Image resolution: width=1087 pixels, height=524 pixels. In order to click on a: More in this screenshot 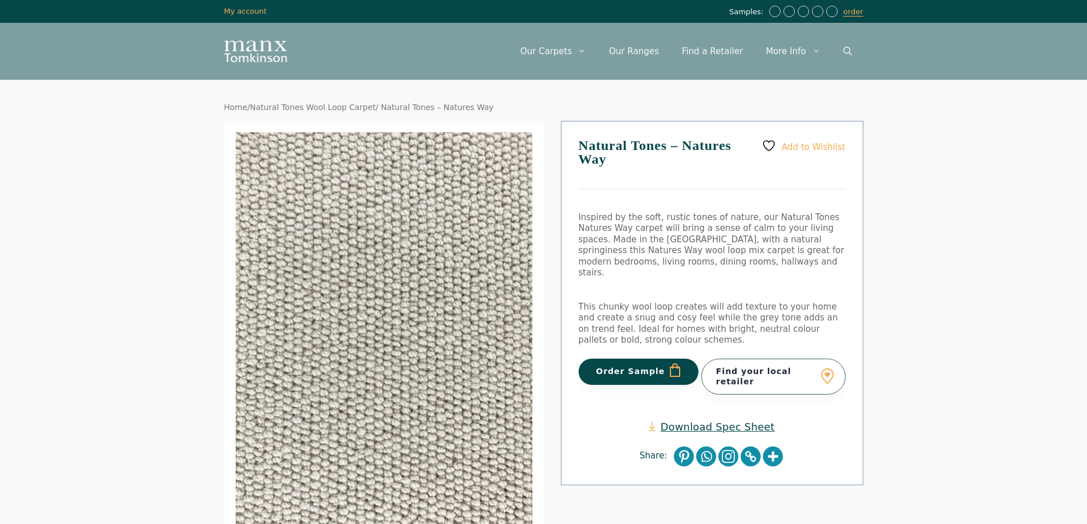, I will do `click(772, 456)`.